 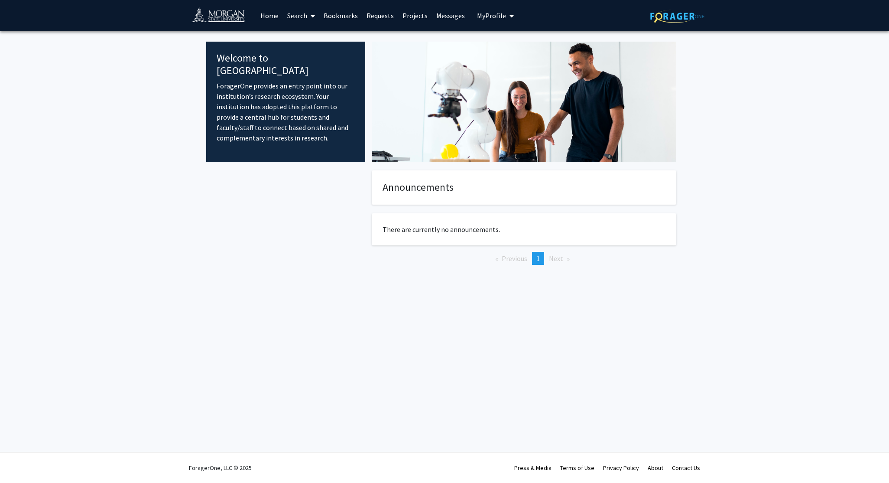 I want to click on div: ForagerOne, LLC © 2025, so click(x=220, y=468).